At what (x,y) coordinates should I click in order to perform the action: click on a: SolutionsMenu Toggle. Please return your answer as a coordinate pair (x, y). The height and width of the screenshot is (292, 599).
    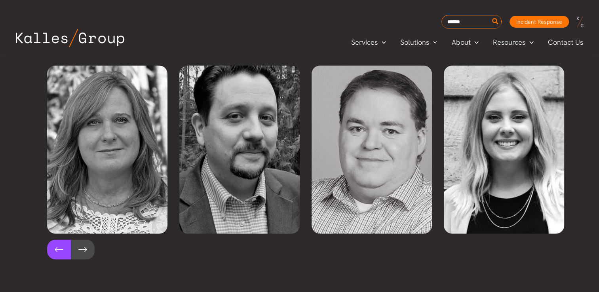
    Looking at the image, I should click on (419, 42).